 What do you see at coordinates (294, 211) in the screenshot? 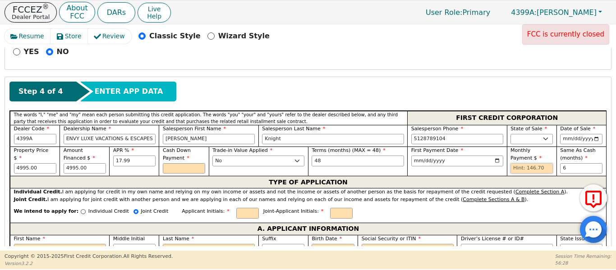
I see `span: Joint-Applicant Initials:` at bounding box center [294, 211].